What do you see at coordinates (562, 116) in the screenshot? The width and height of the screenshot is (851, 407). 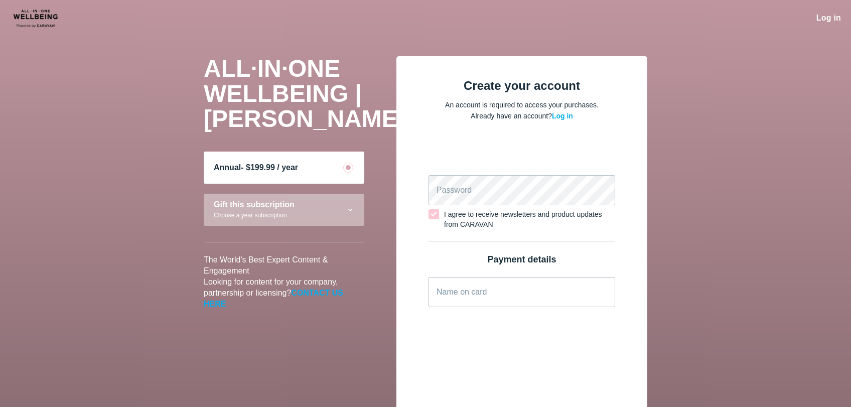 I see `a: Log in` at bounding box center [562, 116].